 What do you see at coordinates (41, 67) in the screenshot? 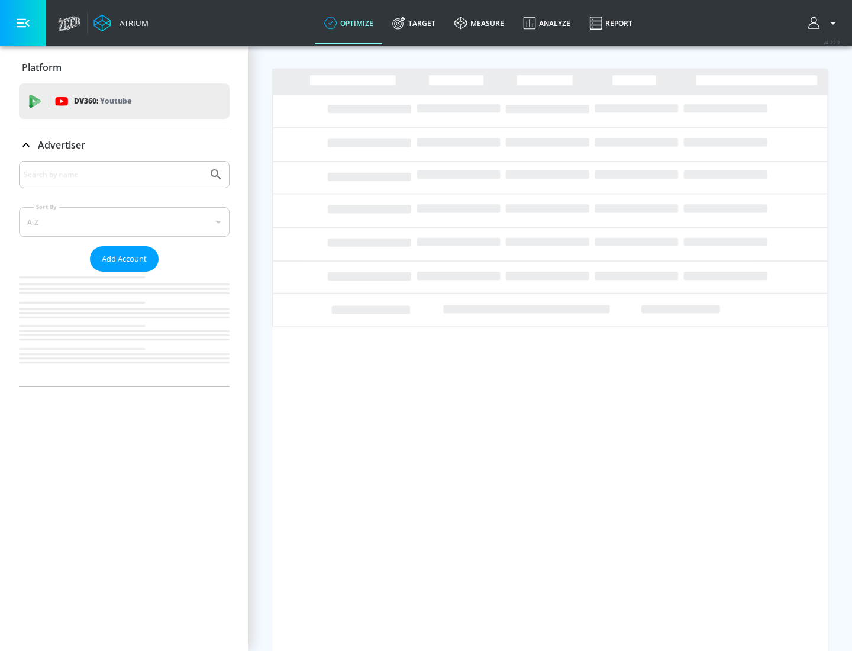
I see `p: Platform` at bounding box center [41, 67].